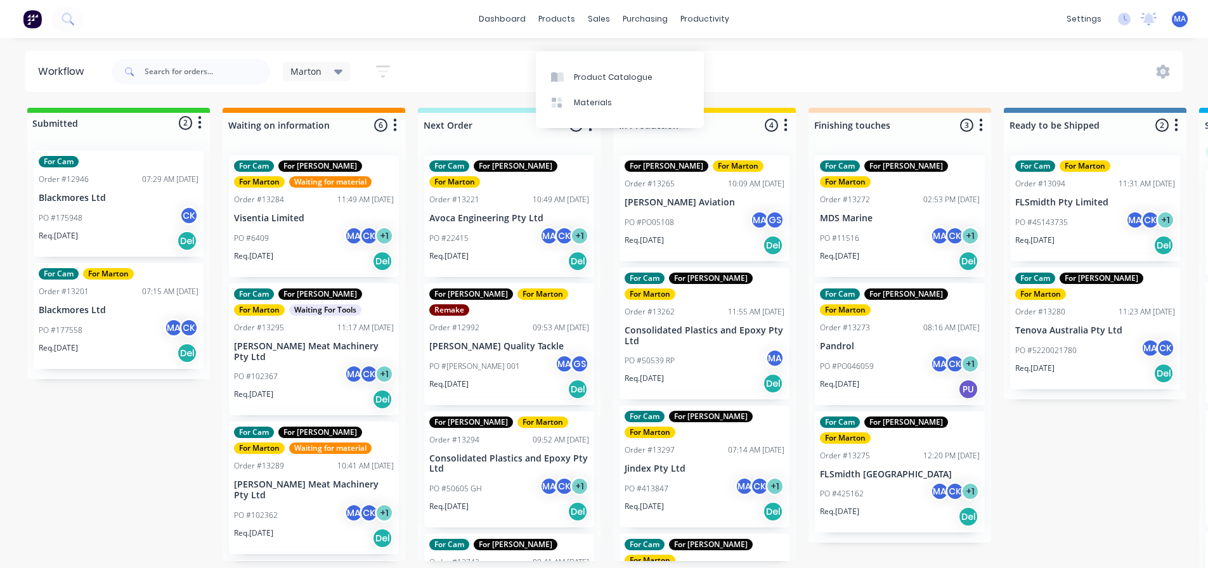 The width and height of the screenshot is (1208, 568). I want to click on div: Order #13201, so click(63, 292).